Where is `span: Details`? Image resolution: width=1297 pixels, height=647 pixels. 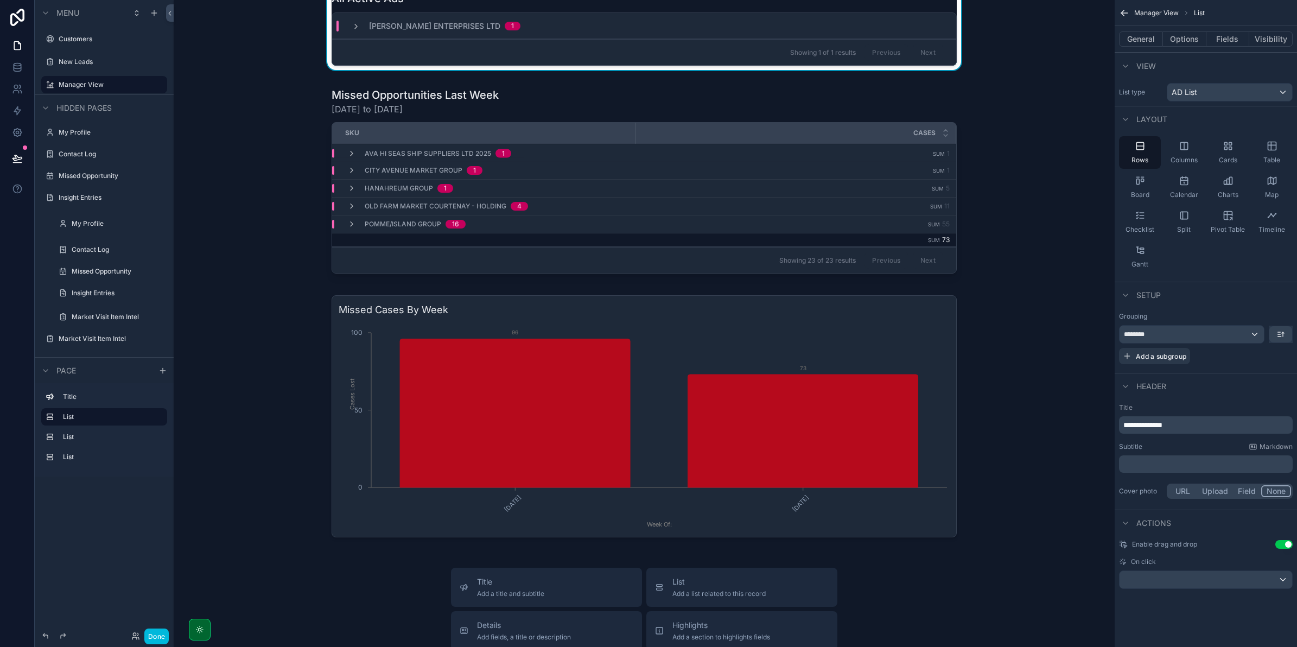
span: Details is located at coordinates (524, 625).